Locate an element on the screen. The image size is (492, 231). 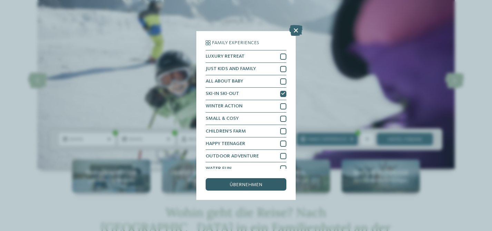
span: CHILDREN’S FARM is located at coordinates (226, 131).